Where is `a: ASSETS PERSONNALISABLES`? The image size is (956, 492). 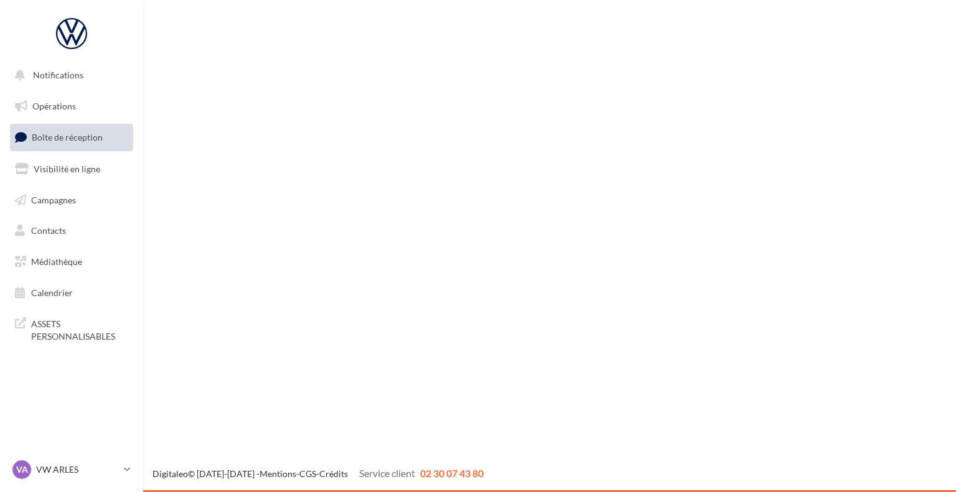 a: ASSETS PERSONNALISABLES is located at coordinates (72, 329).